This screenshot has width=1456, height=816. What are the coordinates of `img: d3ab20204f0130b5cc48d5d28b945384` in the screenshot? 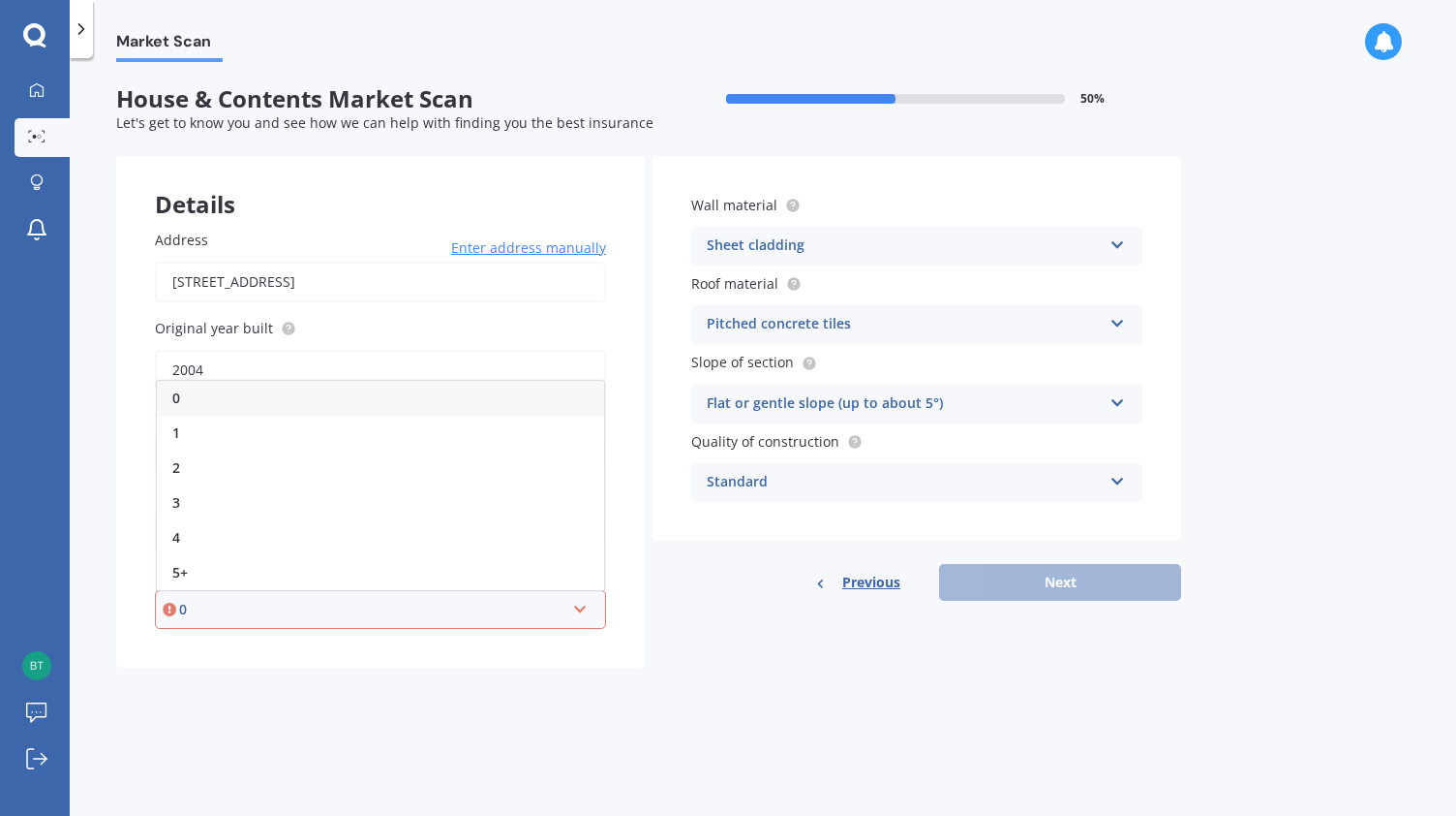 It's located at (37, 666).